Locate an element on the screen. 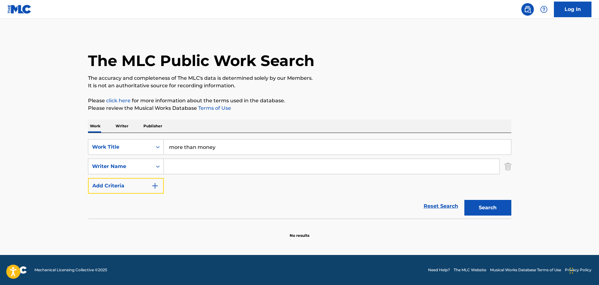  div: Work Title is located at coordinates (120, 147).